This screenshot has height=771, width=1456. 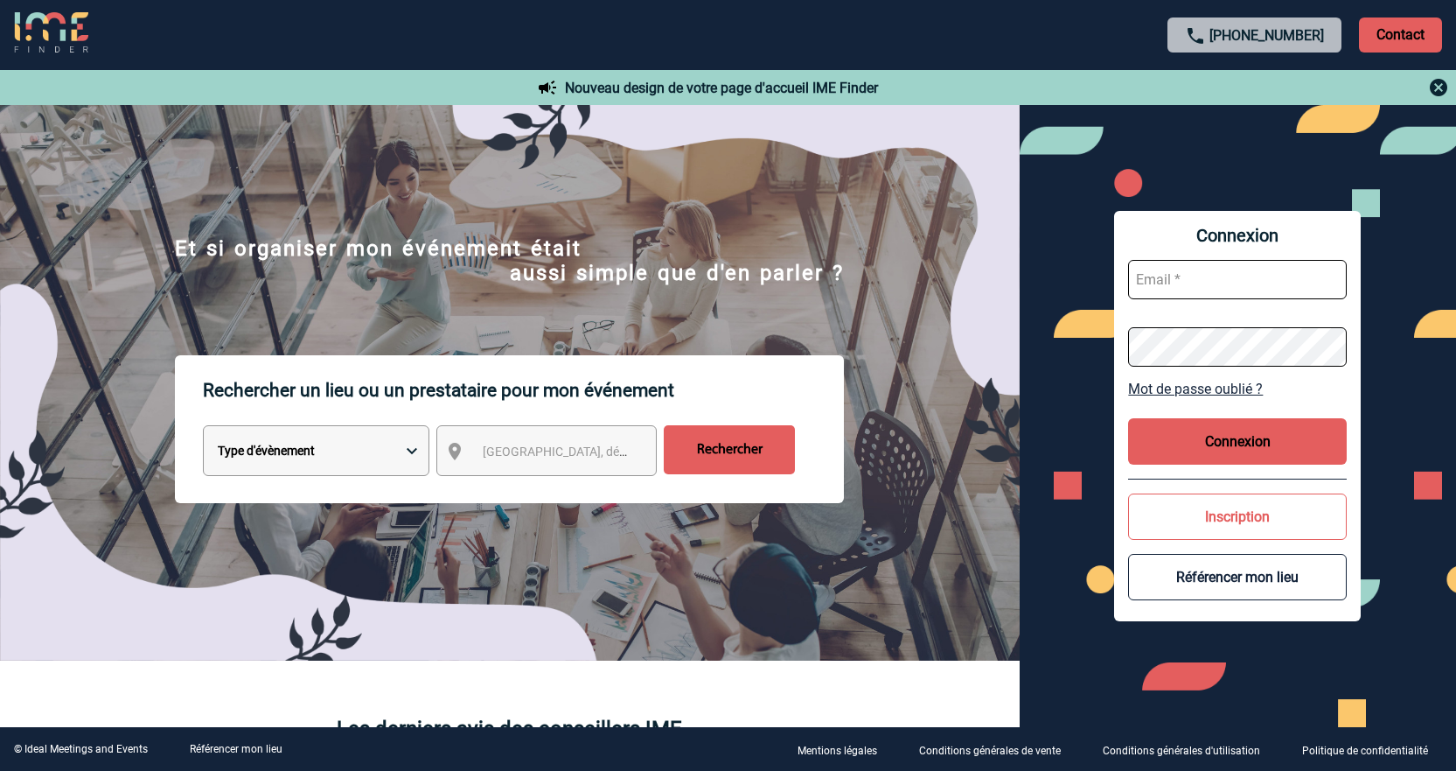 I want to click on p: Mentions légales, so click(x=837, y=751).